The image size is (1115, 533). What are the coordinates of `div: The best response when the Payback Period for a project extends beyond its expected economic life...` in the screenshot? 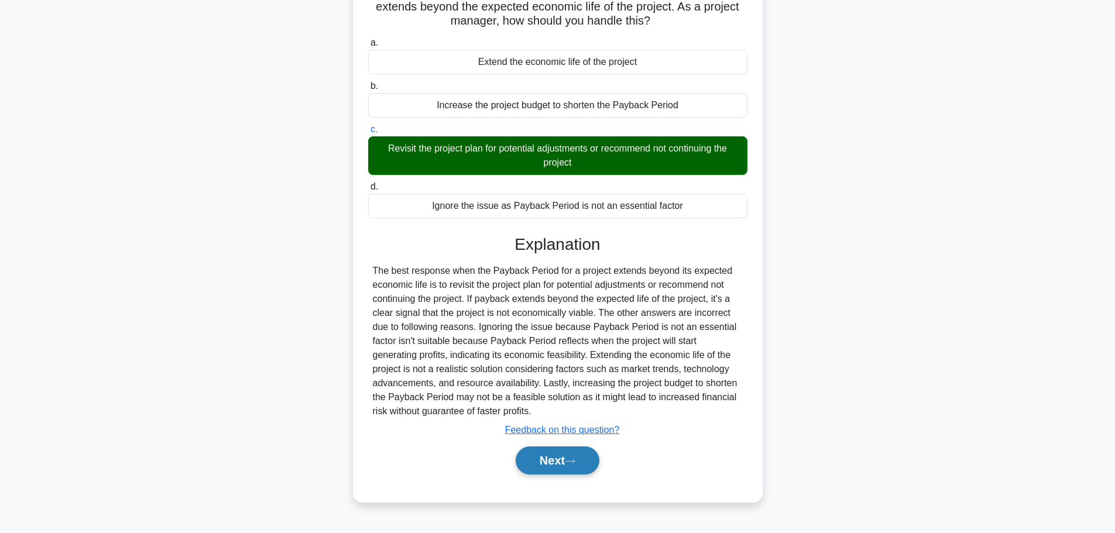 It's located at (558, 341).